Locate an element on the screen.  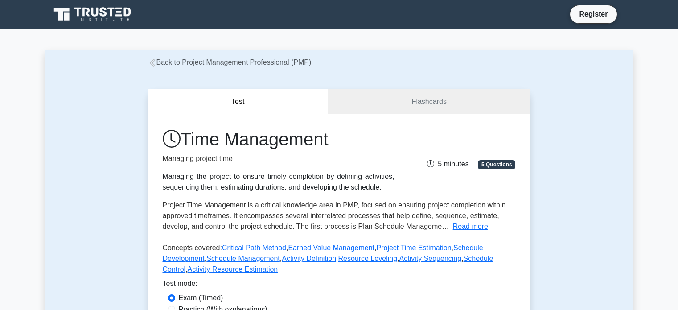
a: Earned Value Management is located at coordinates (331, 248).